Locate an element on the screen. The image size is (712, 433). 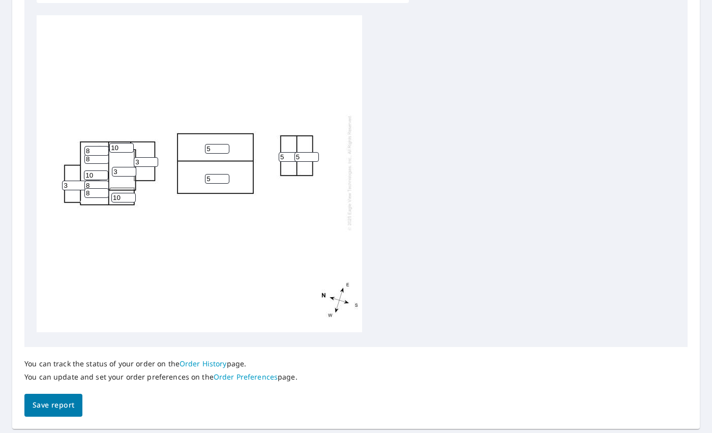
button: Save report is located at coordinates (53, 405).